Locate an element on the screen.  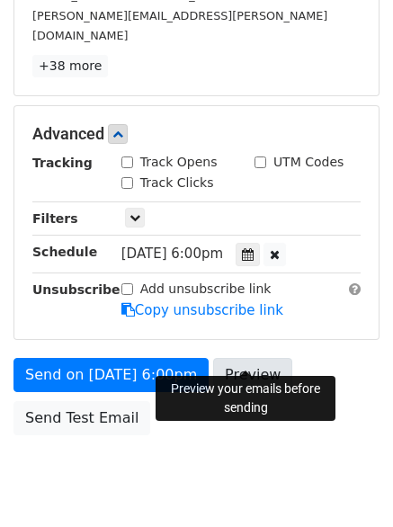
strong: Tracking is located at coordinates (62, 163).